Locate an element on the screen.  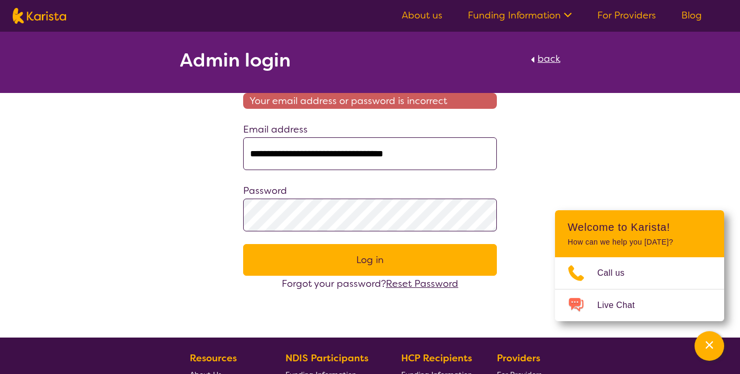
ul: Choose channel is located at coordinates (640, 289).